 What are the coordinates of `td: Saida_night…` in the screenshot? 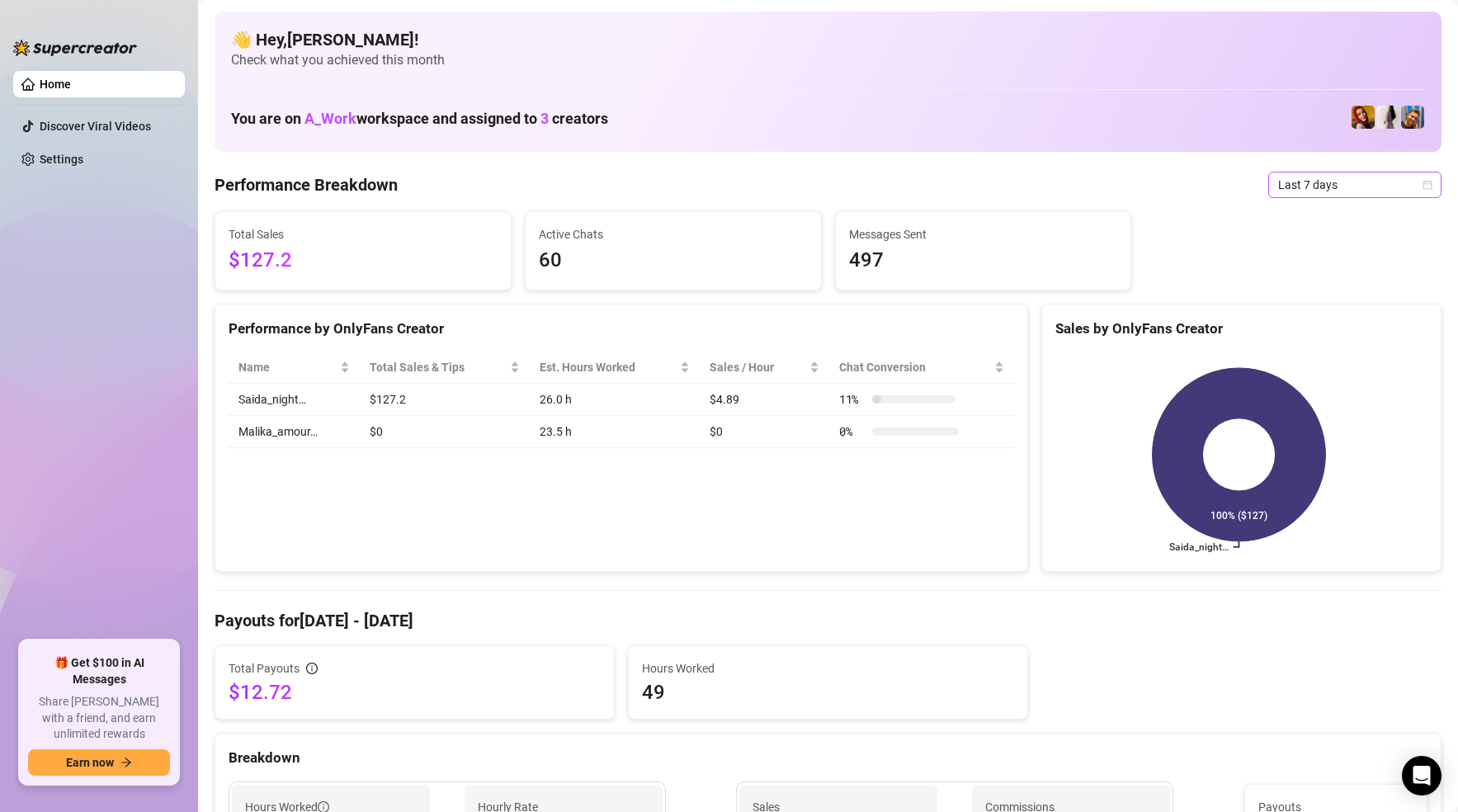 It's located at (294, 399).